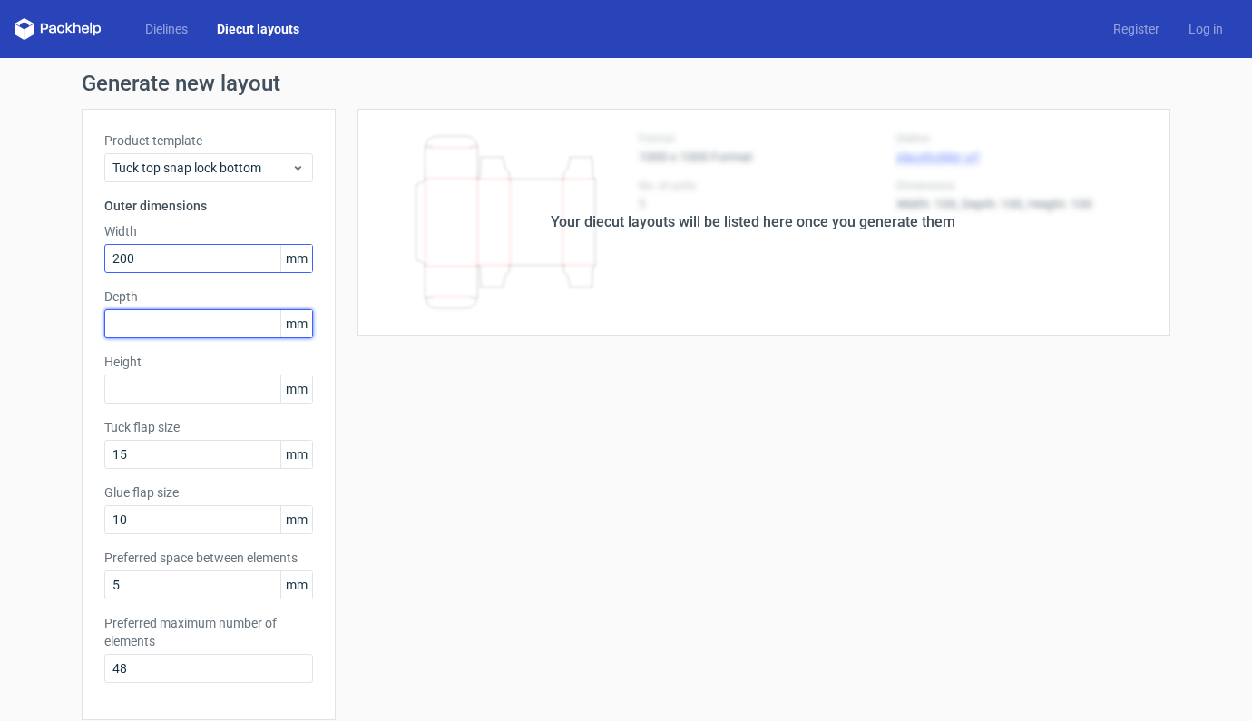 Image resolution: width=1252 pixels, height=721 pixels. What do you see at coordinates (201, 168) in the screenshot?
I see `span: Tuck top snap lock bottom` at bounding box center [201, 168].